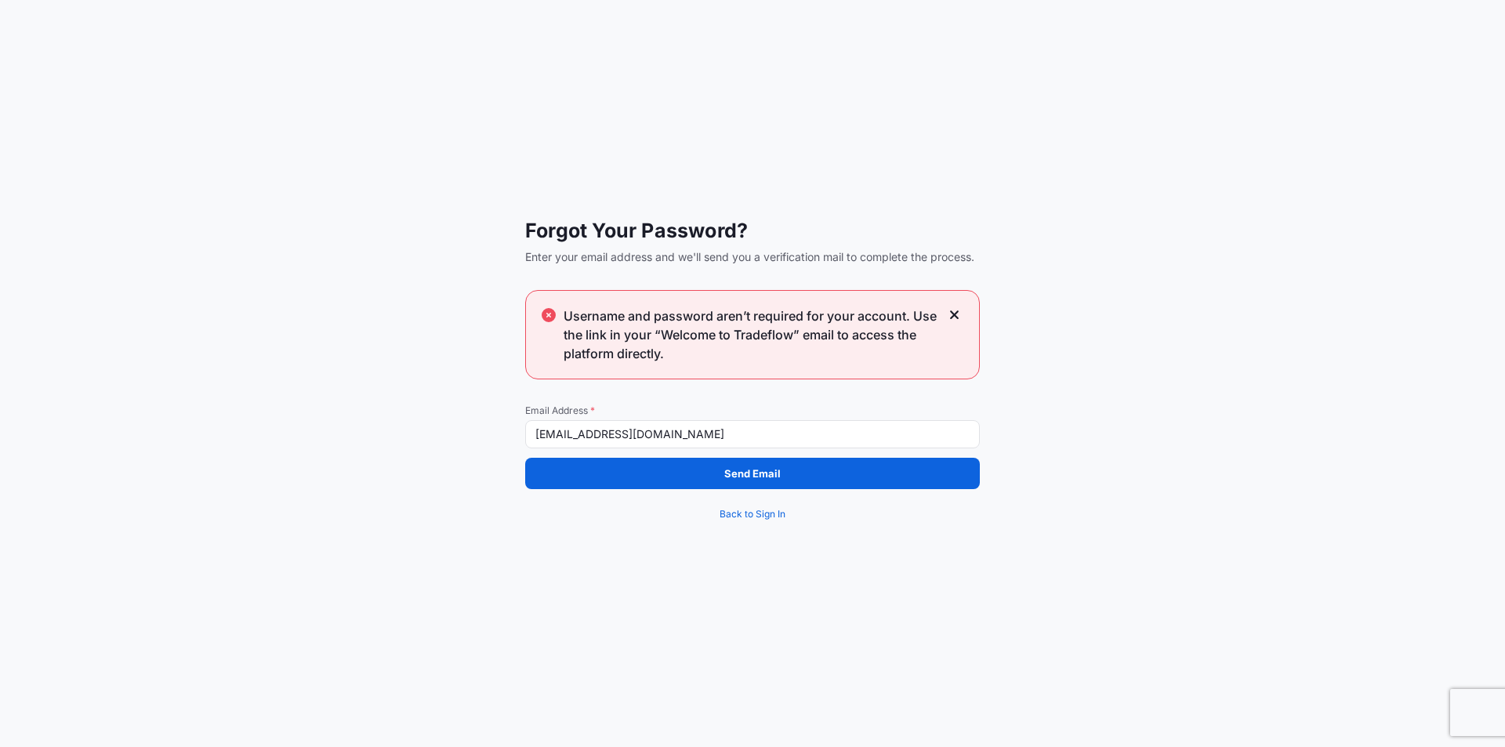  What do you see at coordinates (752, 257) in the screenshot?
I see `span: Enter your email address and we'll send you a verification mail to complete the process.` at bounding box center [752, 257].